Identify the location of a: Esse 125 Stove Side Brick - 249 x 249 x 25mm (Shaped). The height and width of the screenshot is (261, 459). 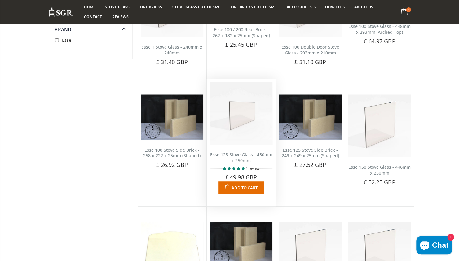
(310, 153).